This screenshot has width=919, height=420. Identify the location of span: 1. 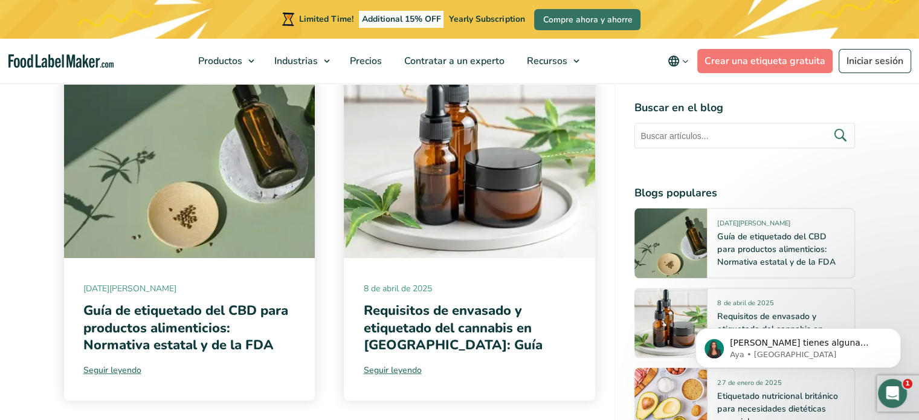
(908, 384).